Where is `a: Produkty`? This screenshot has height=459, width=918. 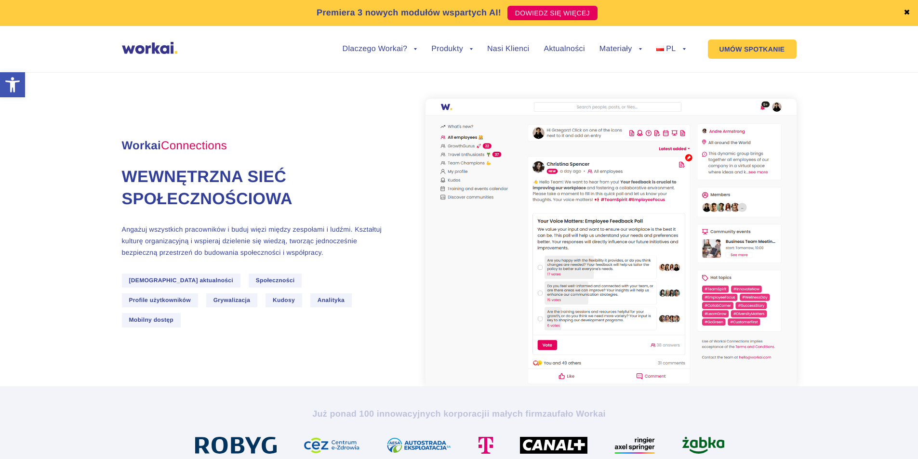
a: Produkty is located at coordinates (452, 49).